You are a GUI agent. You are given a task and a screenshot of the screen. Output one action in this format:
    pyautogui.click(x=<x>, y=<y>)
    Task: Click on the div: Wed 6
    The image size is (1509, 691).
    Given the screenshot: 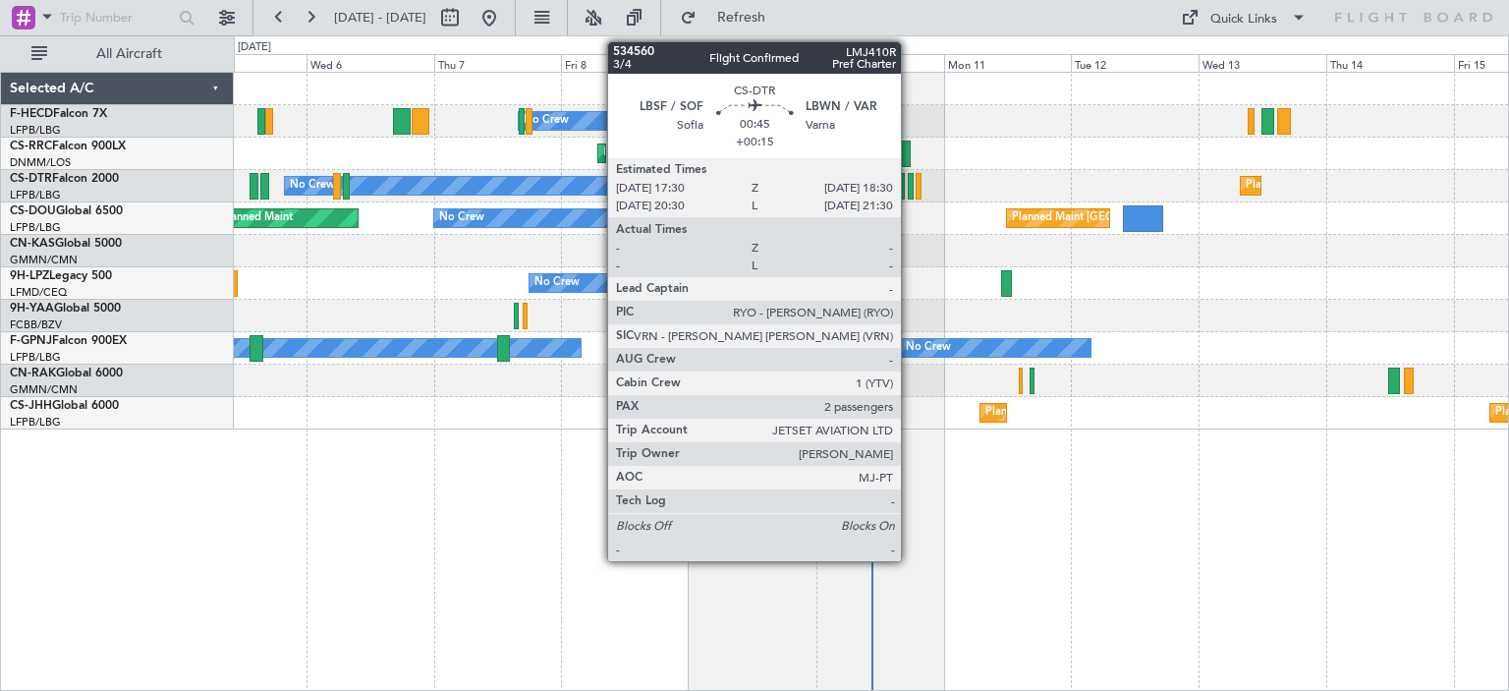 What is the action you would take?
    pyautogui.click(x=370, y=63)
    